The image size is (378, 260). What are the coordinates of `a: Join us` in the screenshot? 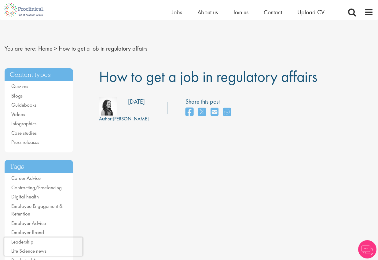 It's located at (241, 12).